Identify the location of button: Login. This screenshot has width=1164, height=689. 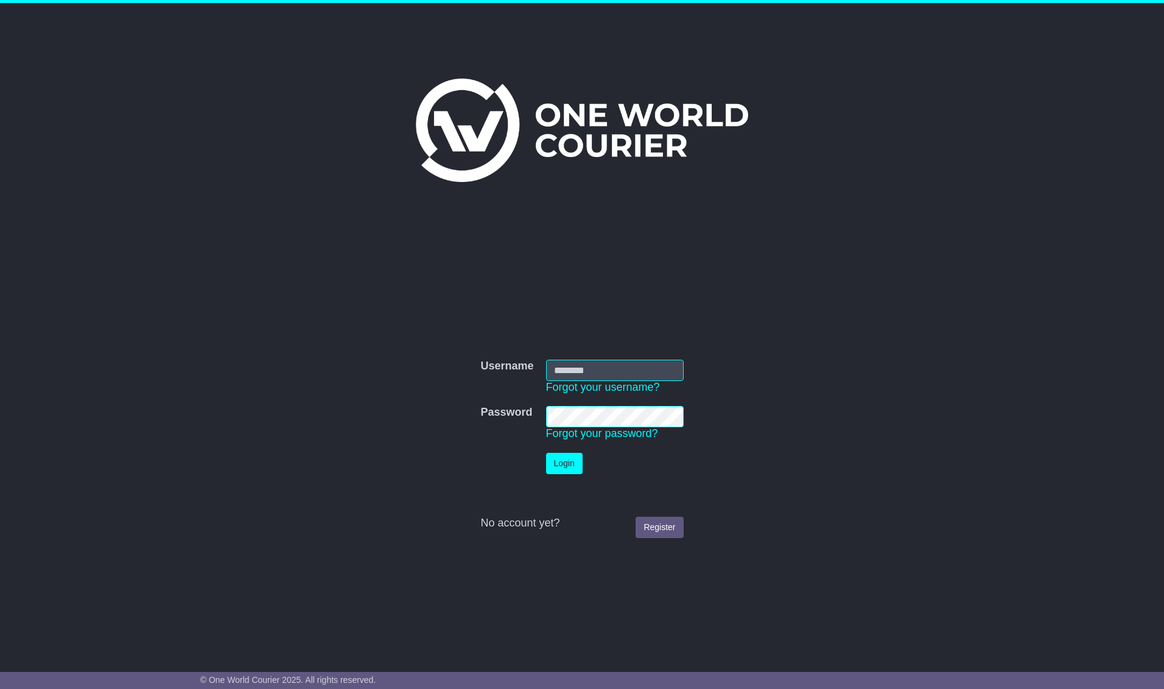
(564, 463).